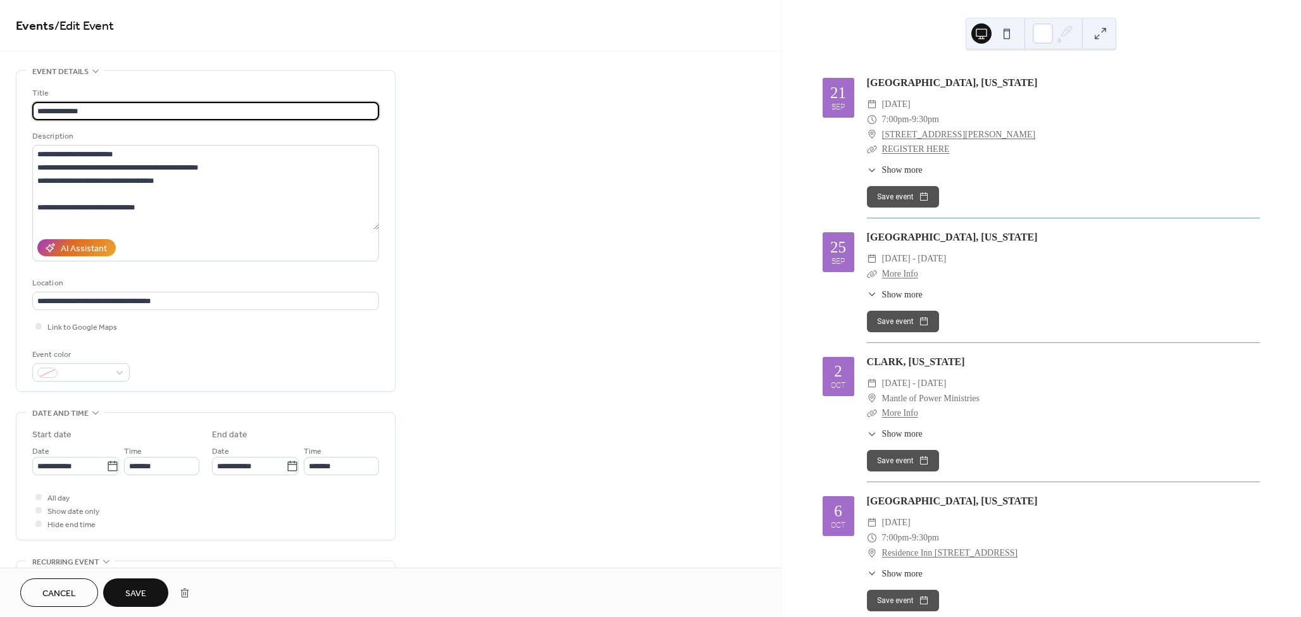  What do you see at coordinates (204, 136) in the screenshot?
I see `div: Description` at bounding box center [204, 136].